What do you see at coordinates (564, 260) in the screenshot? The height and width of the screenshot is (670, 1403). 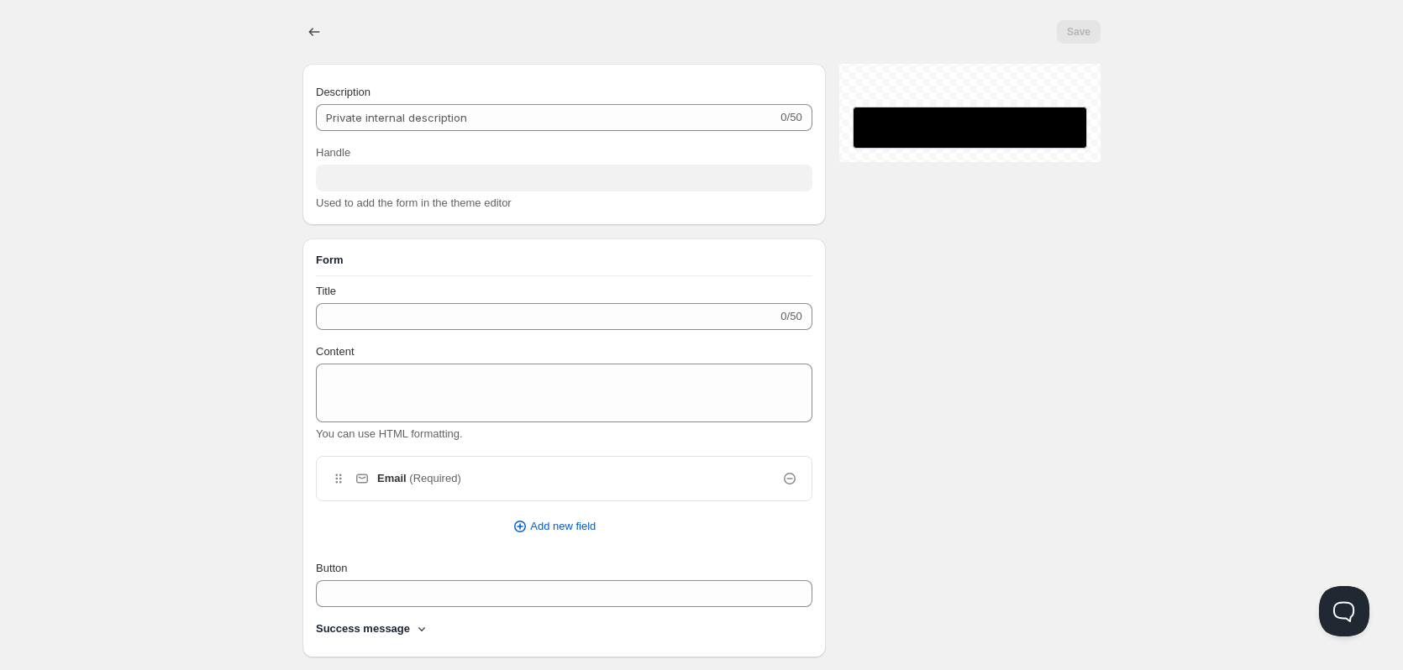 I see `h3: Form` at bounding box center [564, 260].